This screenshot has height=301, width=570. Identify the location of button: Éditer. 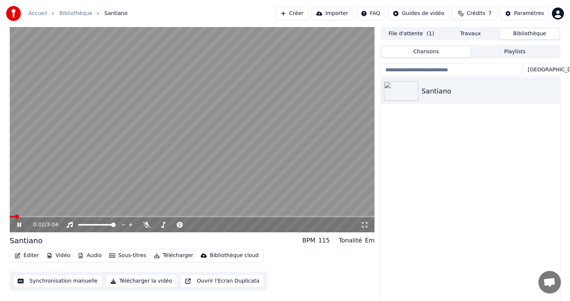
(27, 255).